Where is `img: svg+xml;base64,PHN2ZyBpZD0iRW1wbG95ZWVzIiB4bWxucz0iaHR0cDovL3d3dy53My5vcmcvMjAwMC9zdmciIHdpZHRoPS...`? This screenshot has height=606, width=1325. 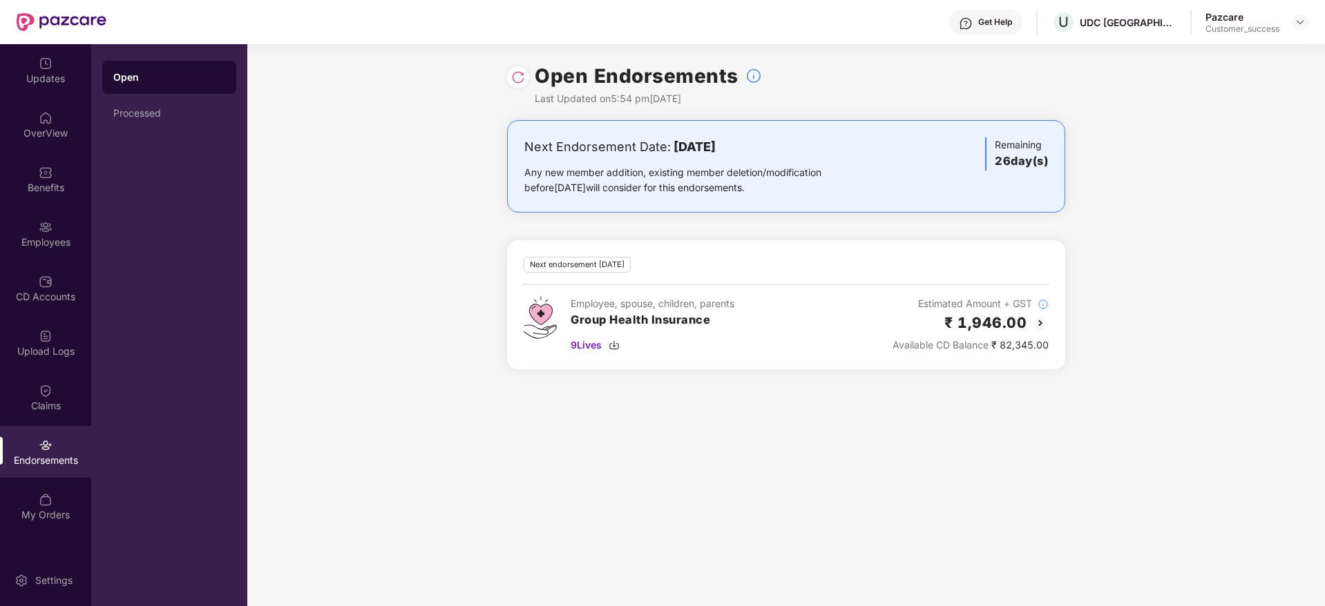 img: svg+xml;base64,PHN2ZyBpZD0iRW1wbG95ZWVzIiB4bWxucz0iaHR0cDovL3d3dy53My5vcmcvMjAwMC9zdmciIHdpZHRoPS... is located at coordinates (46, 227).